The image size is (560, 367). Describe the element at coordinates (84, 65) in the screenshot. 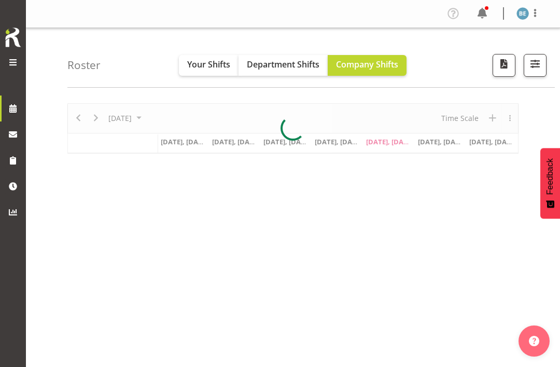

I see `h4: Roster` at that location.